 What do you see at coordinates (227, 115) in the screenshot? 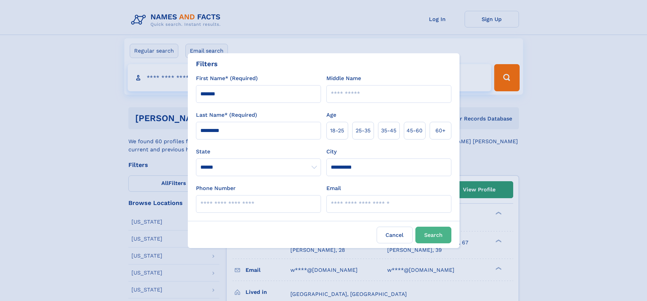
I see `label: Last Name* (Required)` at bounding box center [227, 115].